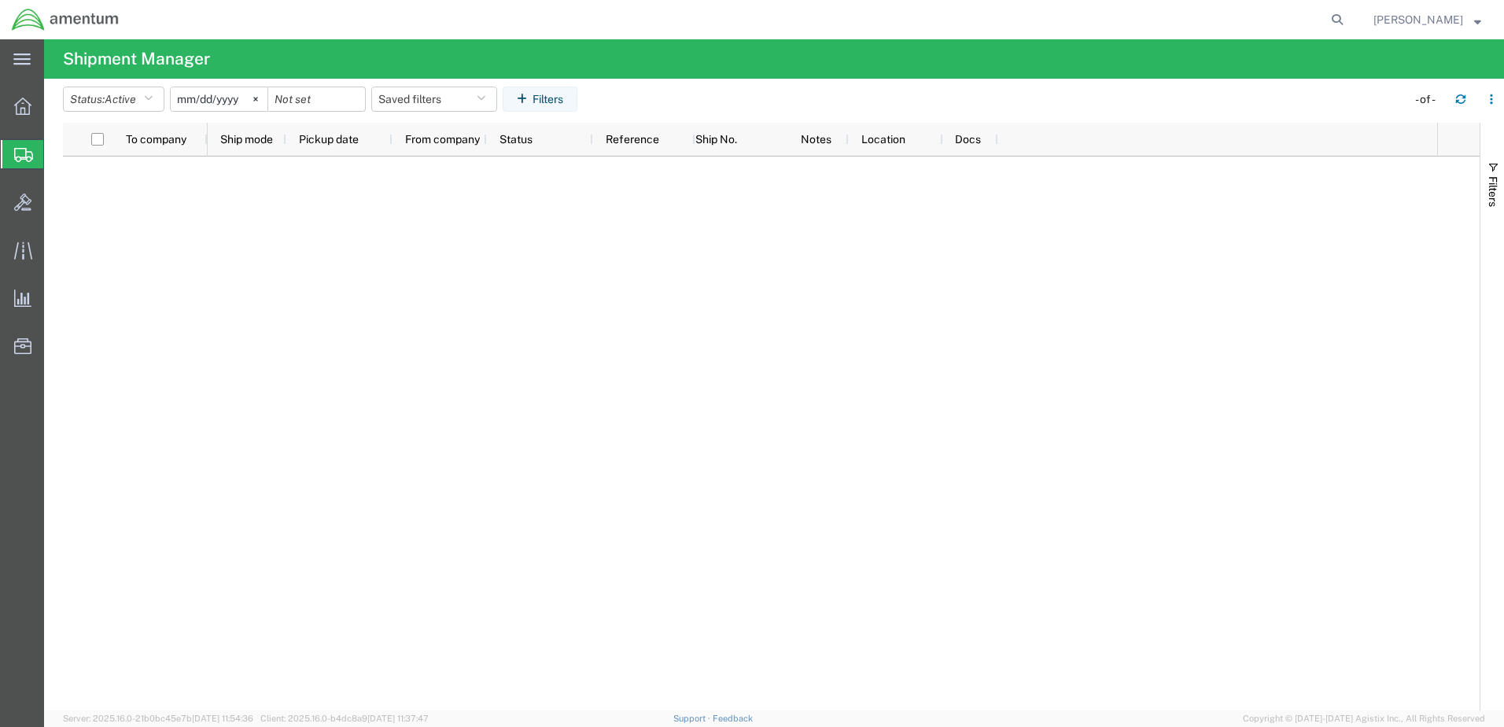 The image size is (1504, 727). I want to click on h4: Shipment Manager, so click(136, 59).